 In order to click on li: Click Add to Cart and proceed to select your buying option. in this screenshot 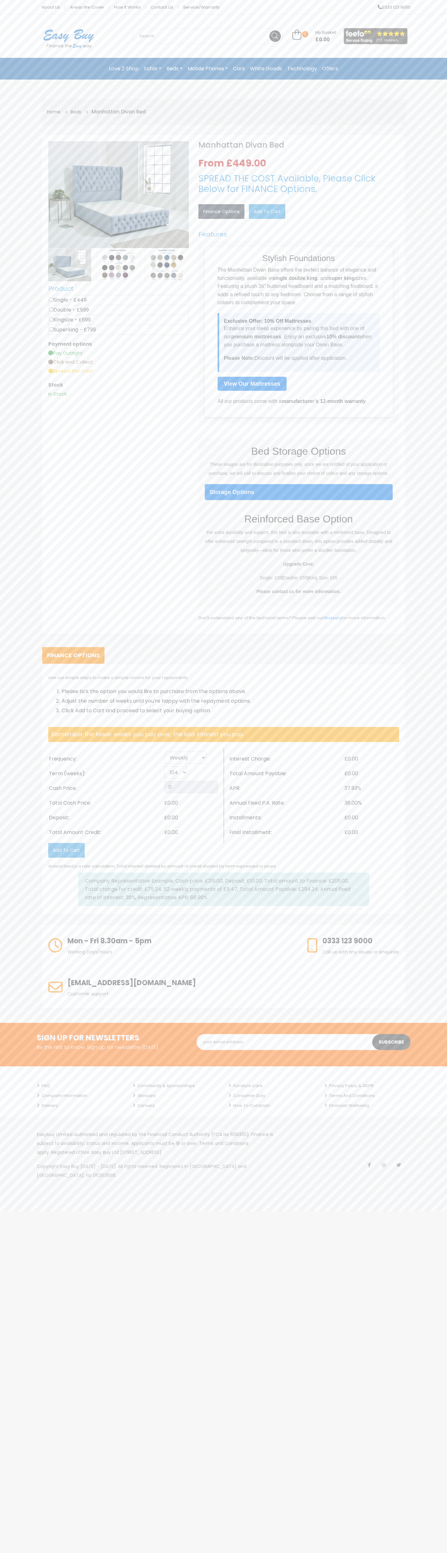, I will do `click(230, 710)`.